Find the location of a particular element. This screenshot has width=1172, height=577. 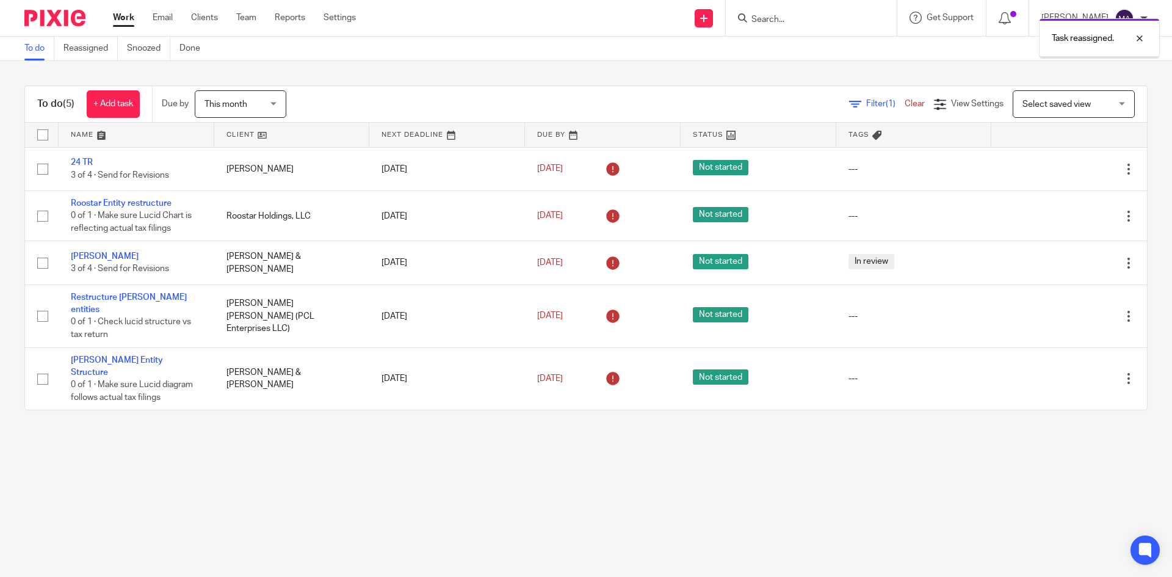

img: svg%3E is located at coordinates (1124, 18).